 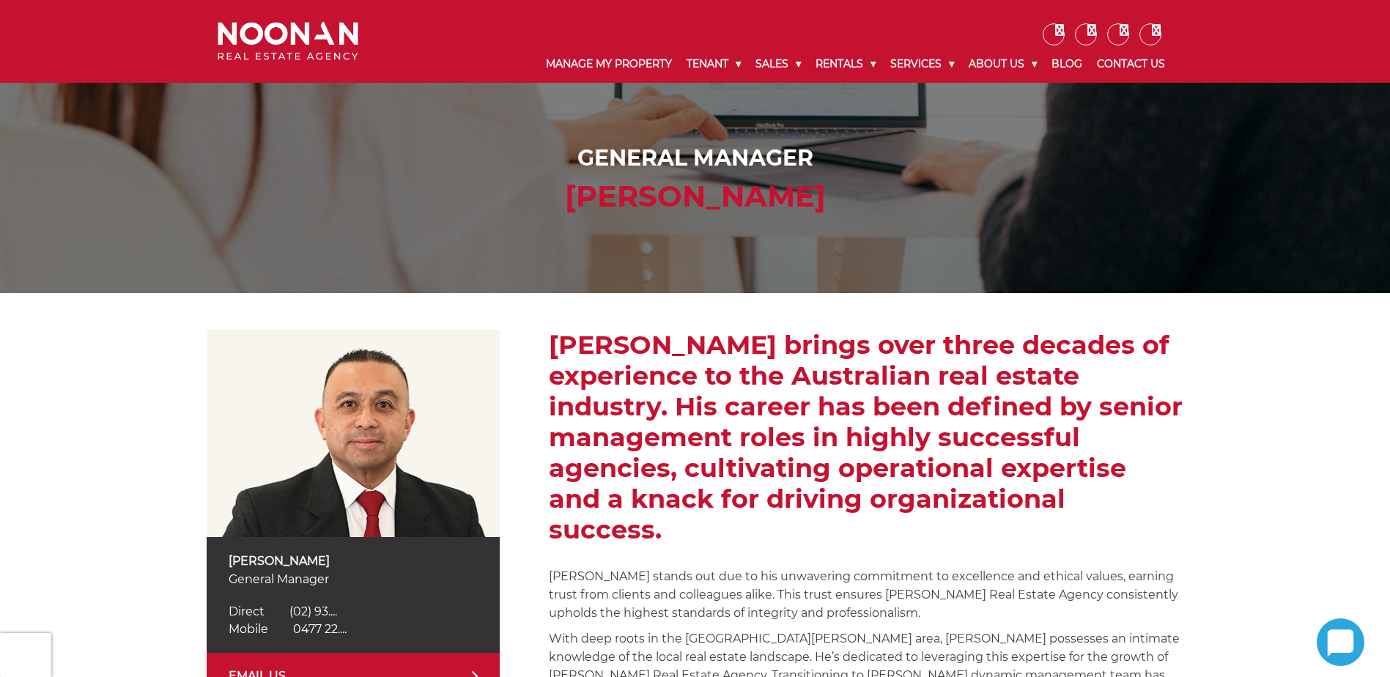 What do you see at coordinates (353, 433) in the screenshot?
I see `img: Martin Reyes` at bounding box center [353, 433].